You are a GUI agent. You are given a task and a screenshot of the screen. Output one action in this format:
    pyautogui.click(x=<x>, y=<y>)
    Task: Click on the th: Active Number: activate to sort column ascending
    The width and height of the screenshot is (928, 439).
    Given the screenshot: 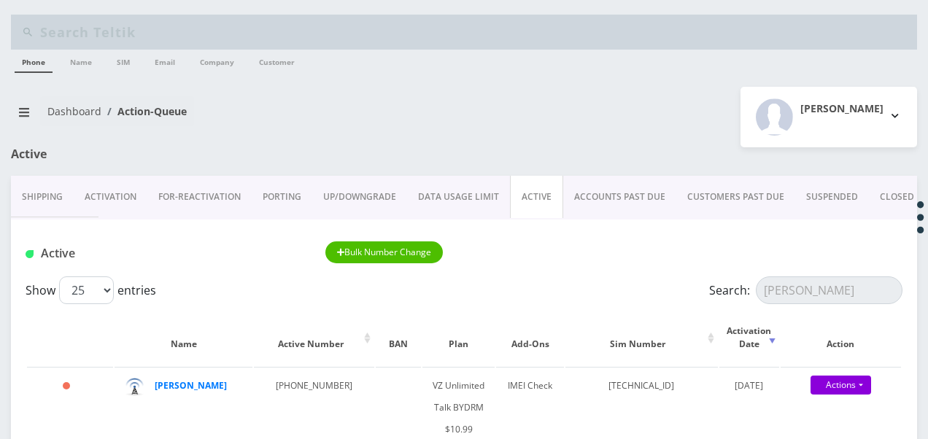 What is the action you would take?
    pyautogui.click(x=314, y=338)
    